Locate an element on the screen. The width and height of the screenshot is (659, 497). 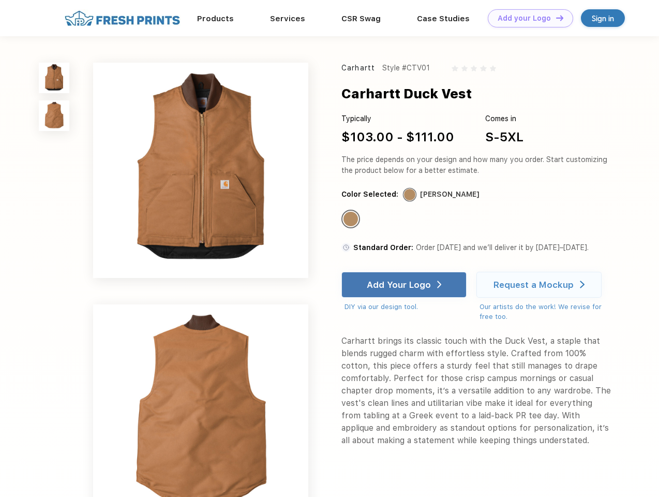
div: Sign in is located at coordinates (603, 18).